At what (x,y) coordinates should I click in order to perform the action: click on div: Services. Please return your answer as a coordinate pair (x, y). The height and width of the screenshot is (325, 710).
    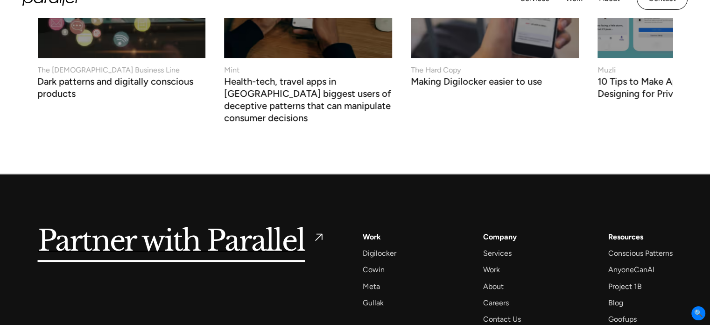
    Looking at the image, I should click on (497, 253).